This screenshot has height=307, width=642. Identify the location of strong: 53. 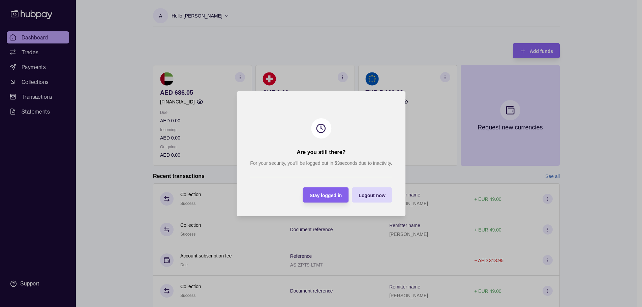
(337, 163).